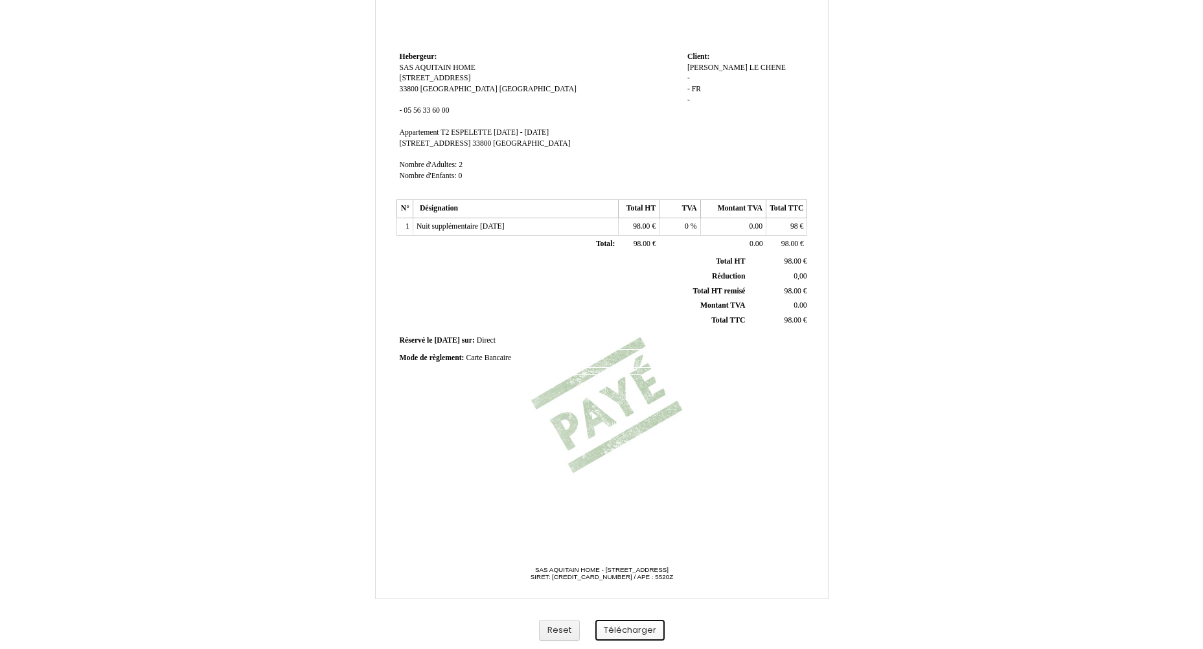  What do you see at coordinates (786, 209) in the screenshot?
I see `th: Total TTC` at bounding box center [786, 209].